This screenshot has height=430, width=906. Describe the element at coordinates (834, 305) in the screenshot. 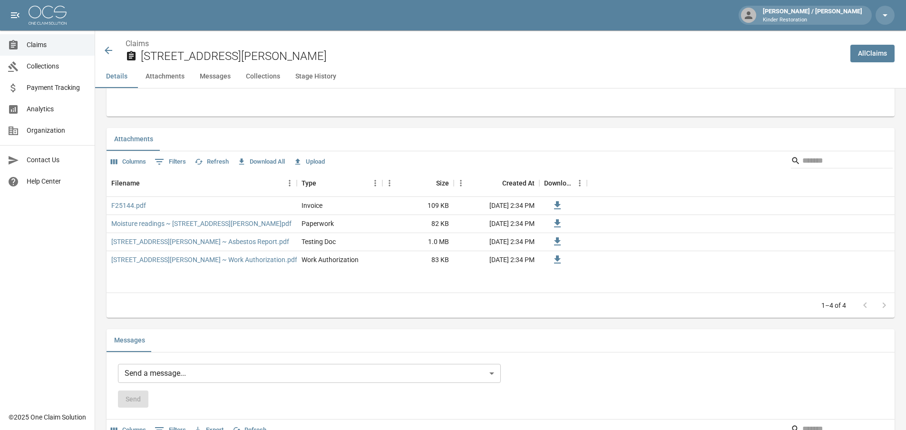

I see `p: 1–4 of 4` at that location.